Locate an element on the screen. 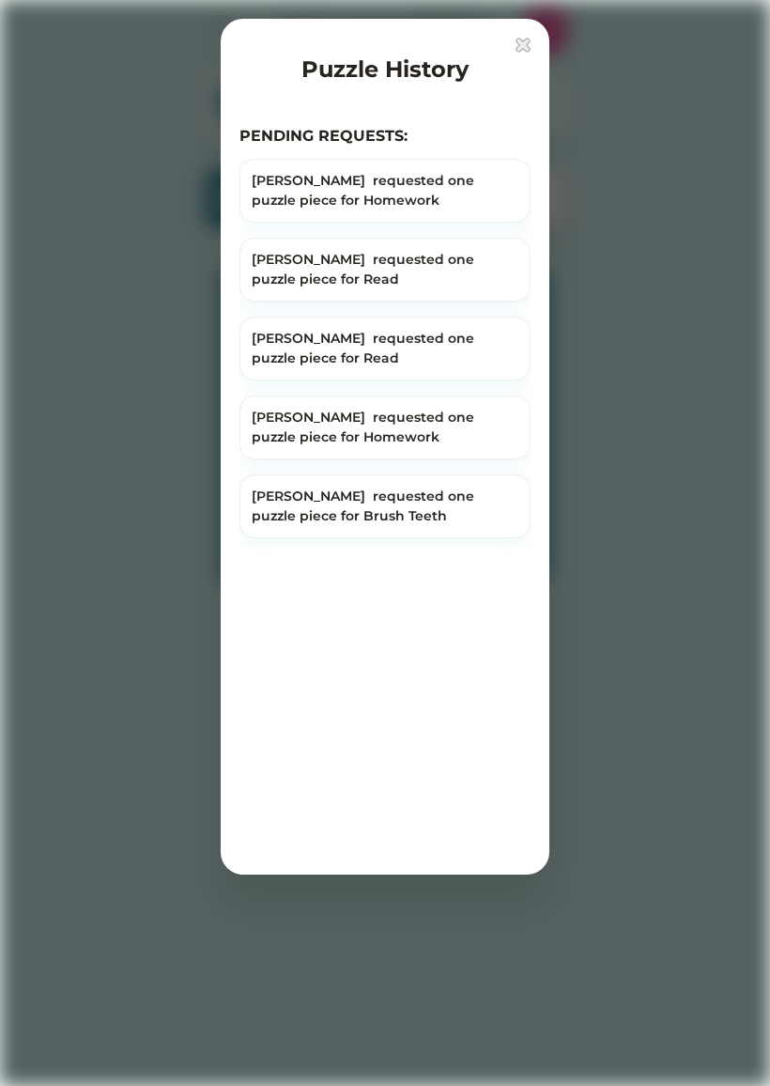 This screenshot has height=1086, width=770. h6: PENDING REQUESTS: is located at coordinates (385, 136).